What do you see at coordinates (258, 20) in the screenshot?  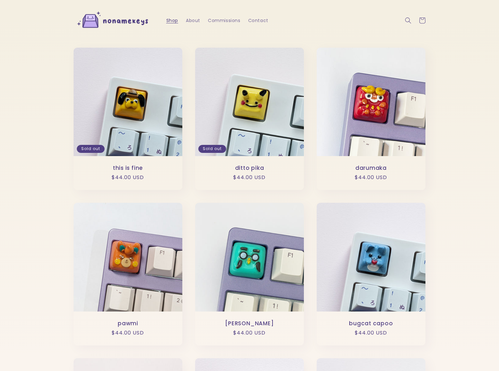 I see `span: Contact` at bounding box center [258, 20].